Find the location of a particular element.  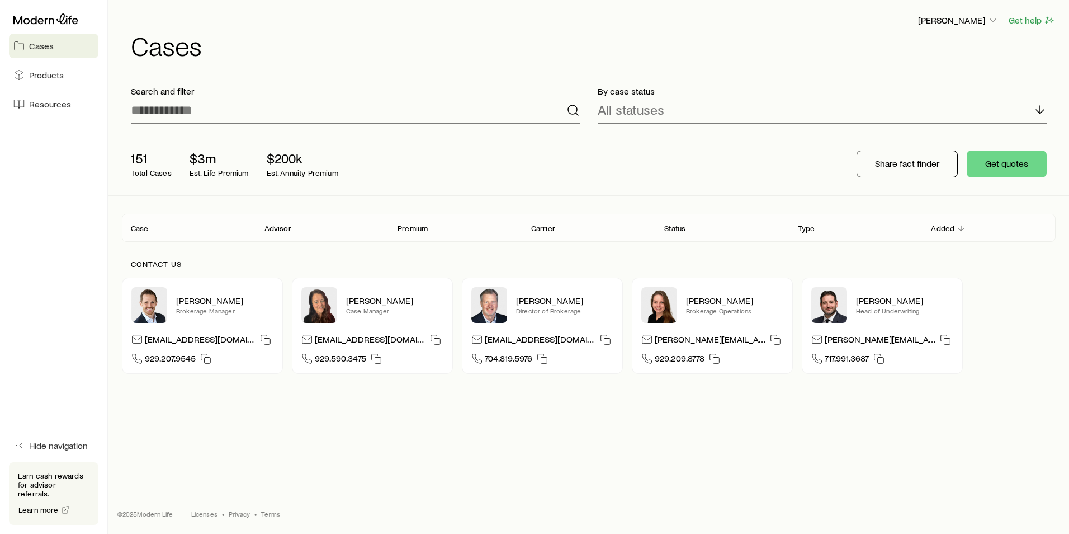

img: Ellen Wall is located at coordinates (659, 305).